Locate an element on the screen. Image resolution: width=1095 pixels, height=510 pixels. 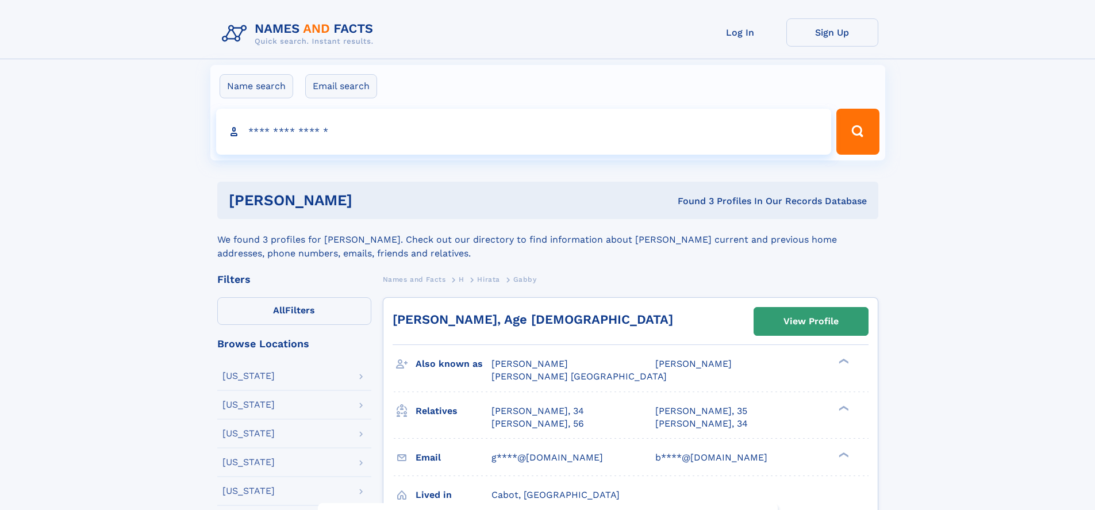
label: Name search is located at coordinates (256, 86).